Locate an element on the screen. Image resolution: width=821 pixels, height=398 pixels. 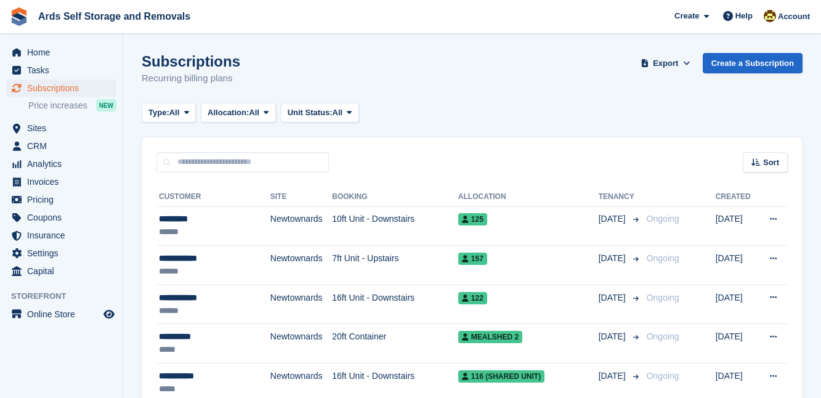
button: Export is located at coordinates (666, 63).